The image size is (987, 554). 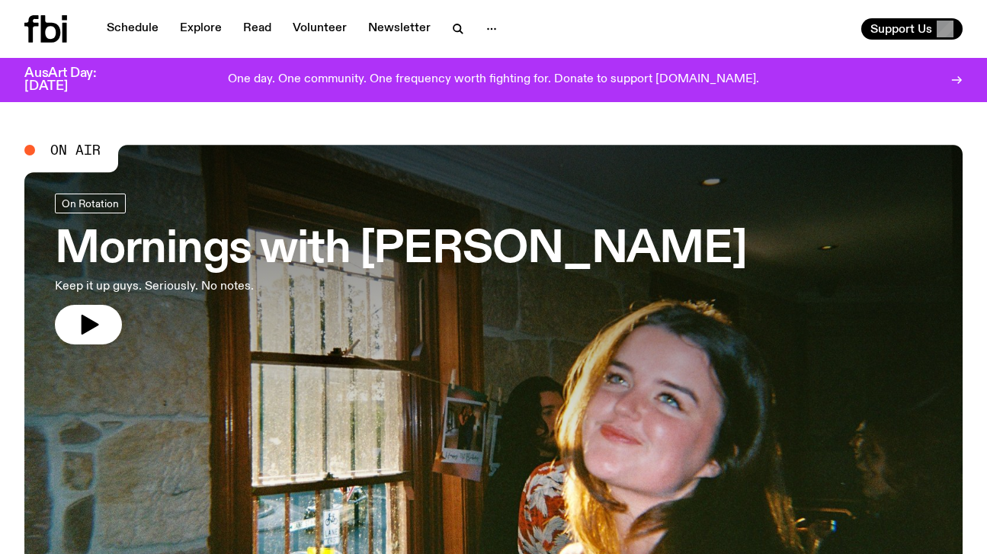 What do you see at coordinates (75, 150) in the screenshot?
I see `span: On Air` at bounding box center [75, 150].